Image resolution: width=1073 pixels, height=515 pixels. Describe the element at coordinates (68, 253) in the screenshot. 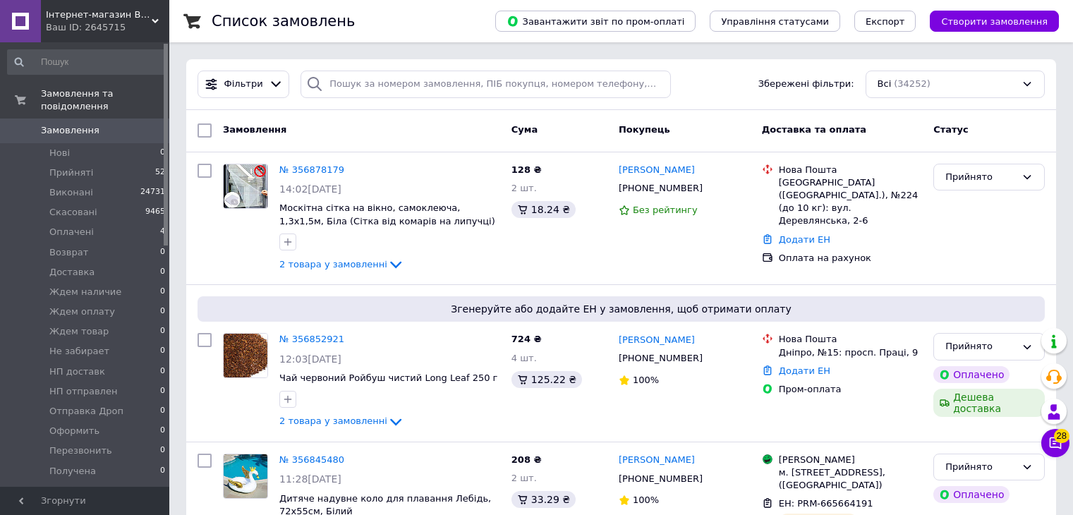

I see `span: Возврат` at that location.